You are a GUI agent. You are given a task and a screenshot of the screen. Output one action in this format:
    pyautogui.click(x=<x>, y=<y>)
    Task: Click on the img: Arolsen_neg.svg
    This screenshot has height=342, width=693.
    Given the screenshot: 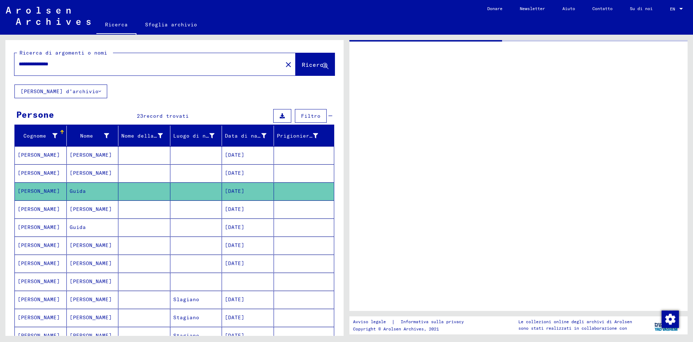 What is the action you would take?
    pyautogui.click(x=48, y=16)
    